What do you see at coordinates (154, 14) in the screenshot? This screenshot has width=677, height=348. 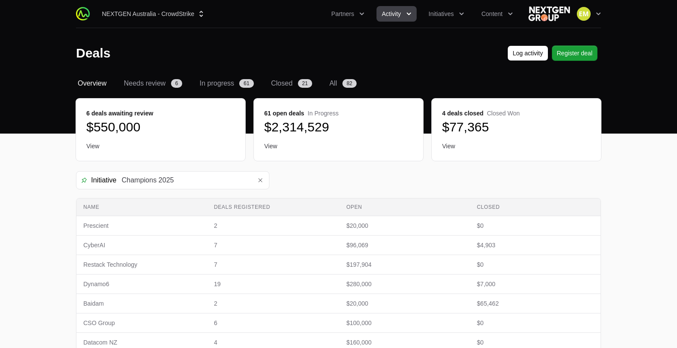 I see `div: Supplier switch menu` at bounding box center [154, 14].